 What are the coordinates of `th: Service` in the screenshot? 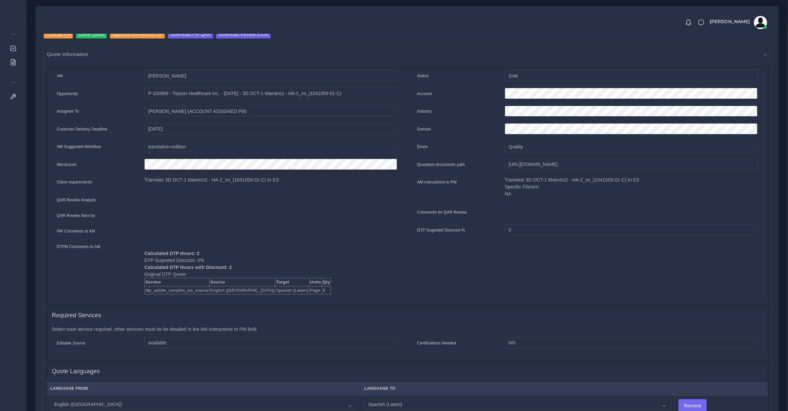 It's located at (177, 282).